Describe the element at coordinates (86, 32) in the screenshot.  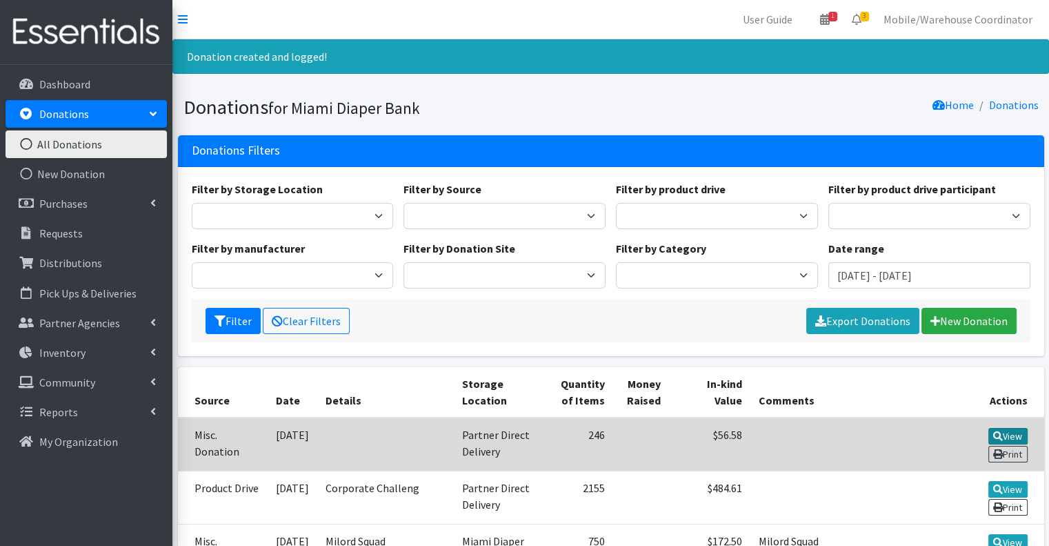
I see `img: HumanEssentials` at that location.